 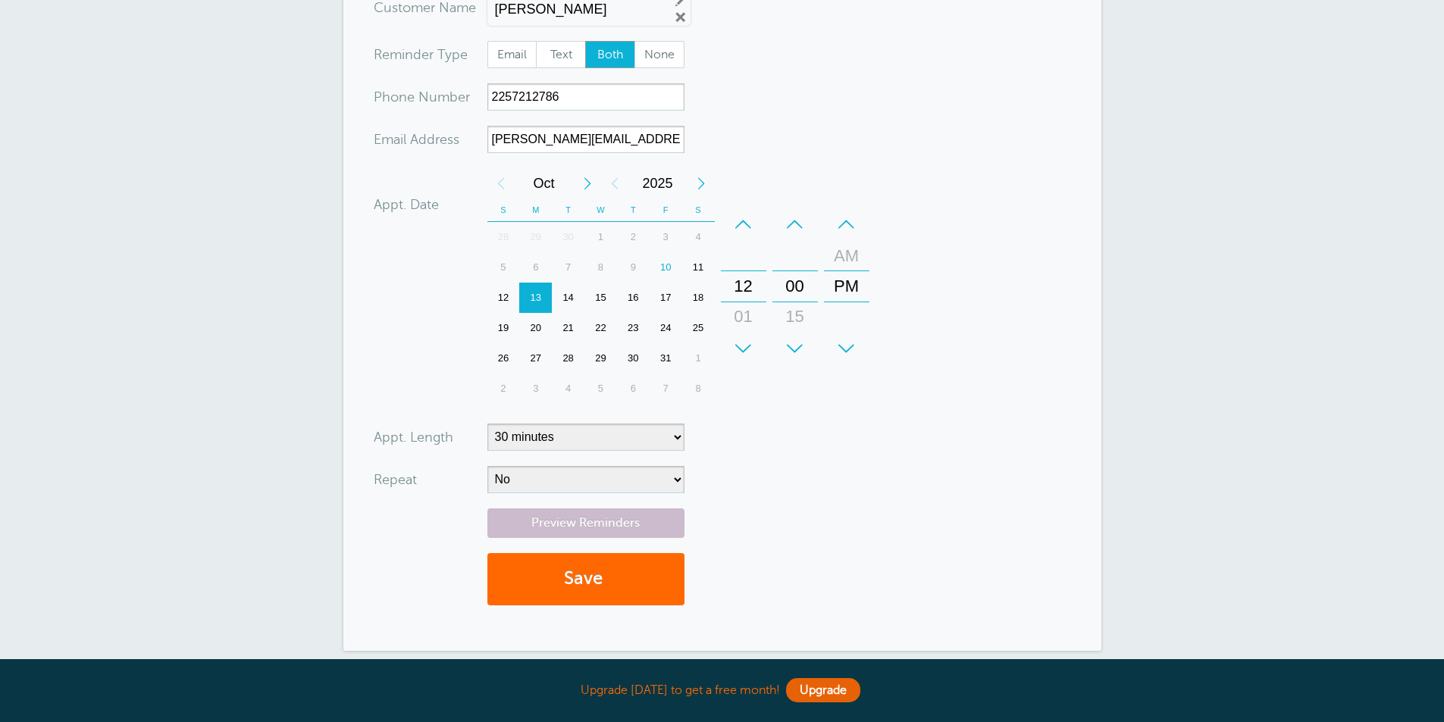 I want to click on div: 6, so click(x=535, y=268).